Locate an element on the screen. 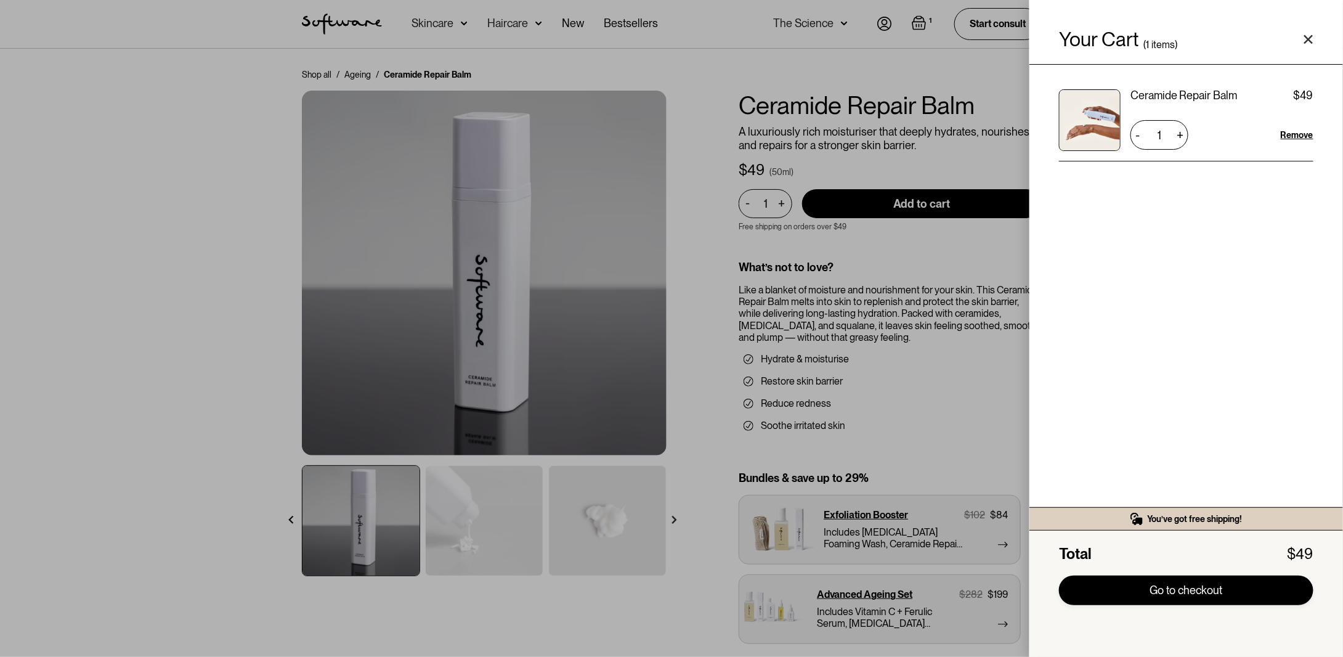 This screenshot has height=657, width=1343. div: items) is located at coordinates (1165, 45).